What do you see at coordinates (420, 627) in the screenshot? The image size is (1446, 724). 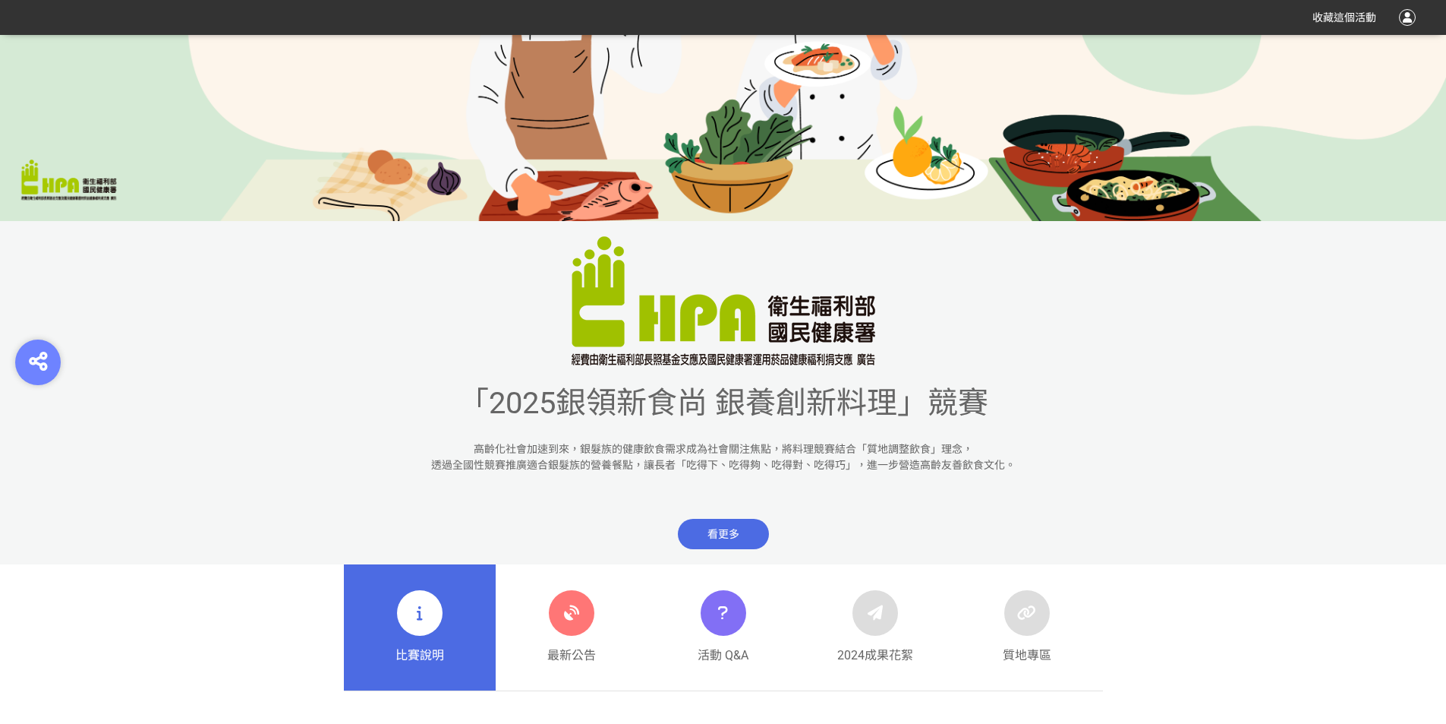 I see `a: 比賽說明` at bounding box center [420, 627].